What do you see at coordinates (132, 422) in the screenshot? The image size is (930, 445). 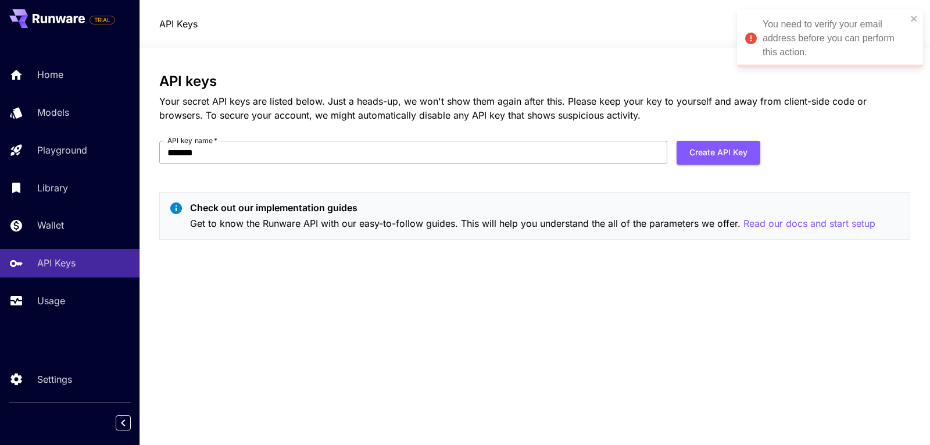 I see `div: Collapse sidebar` at bounding box center [132, 422].